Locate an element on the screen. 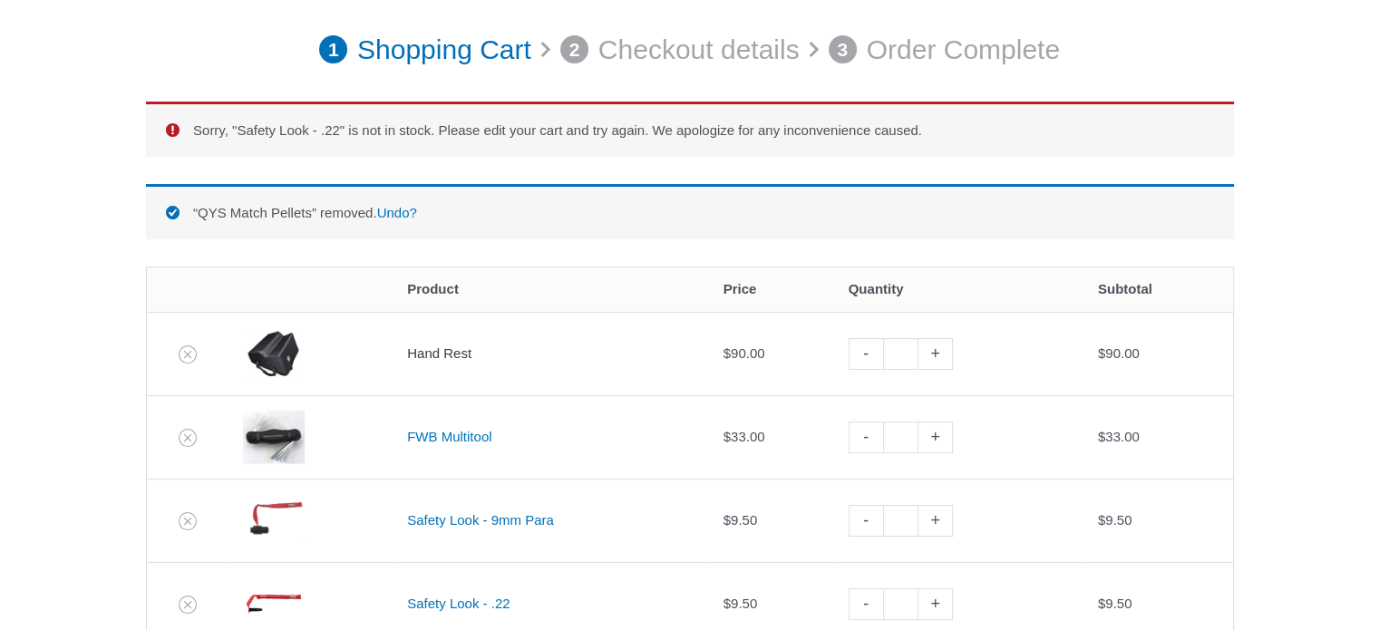 The width and height of the screenshot is (1379, 630). li: Sorry, "Safety Look - .22" is not in stock. Please edit your cart and try again. We apologize for... is located at coordinates (700, 131).